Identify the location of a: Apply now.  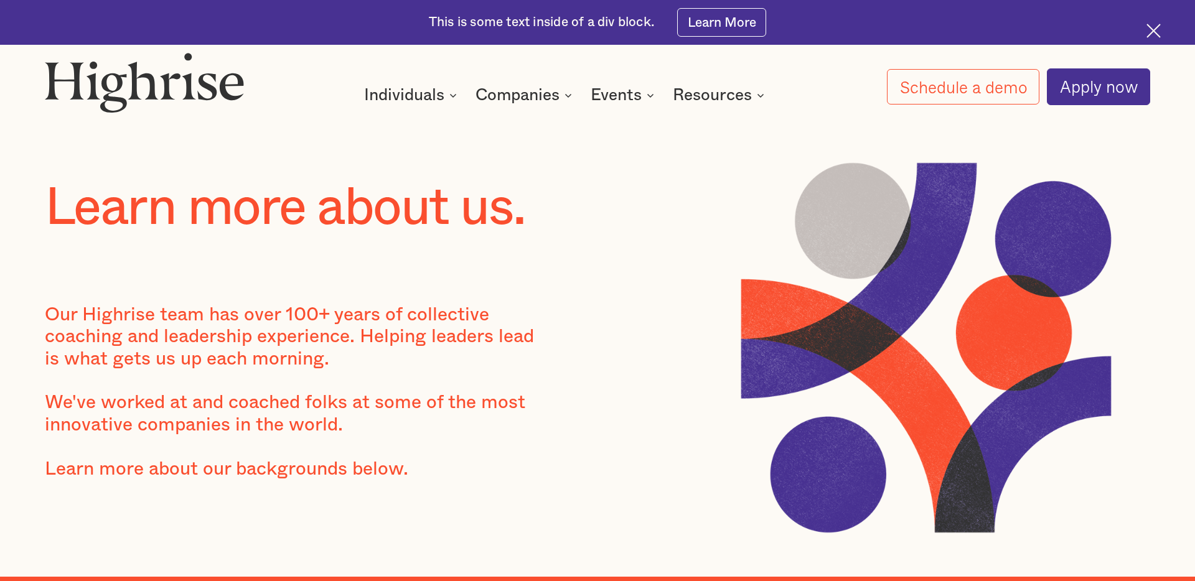
(1099, 87).